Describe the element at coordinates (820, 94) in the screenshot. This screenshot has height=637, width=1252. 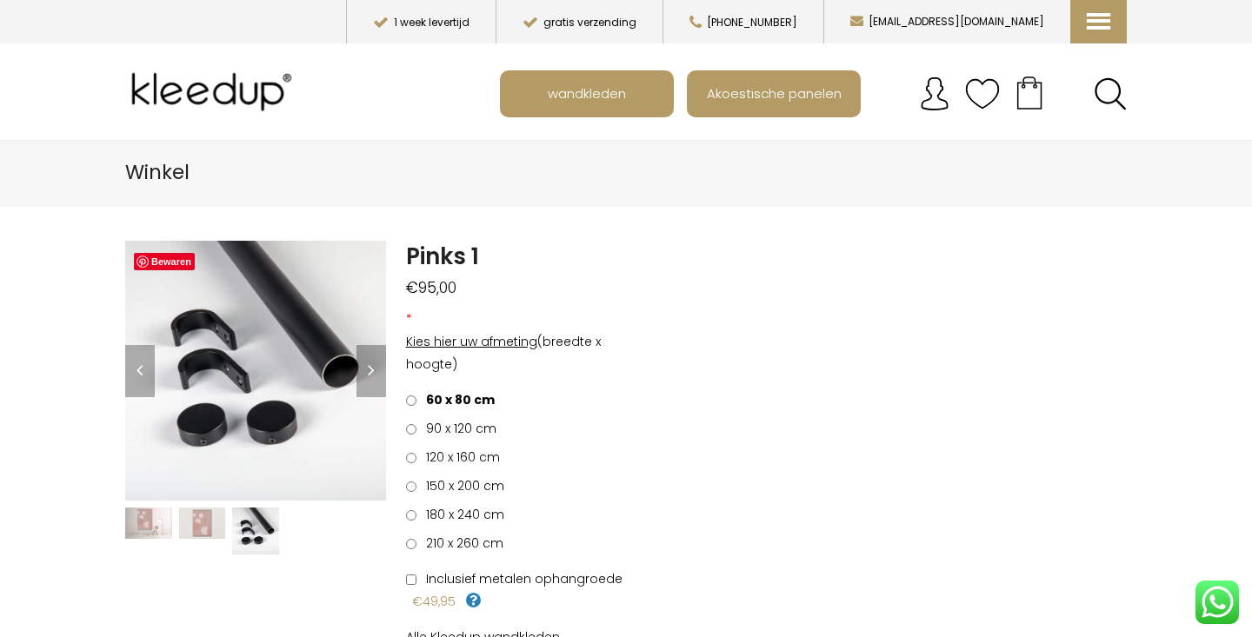
I see `nav: Main menu` at that location.